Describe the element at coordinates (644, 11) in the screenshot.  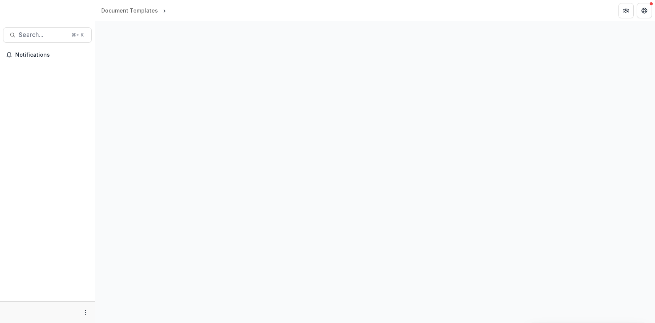
I see `button: Get Help` at that location.